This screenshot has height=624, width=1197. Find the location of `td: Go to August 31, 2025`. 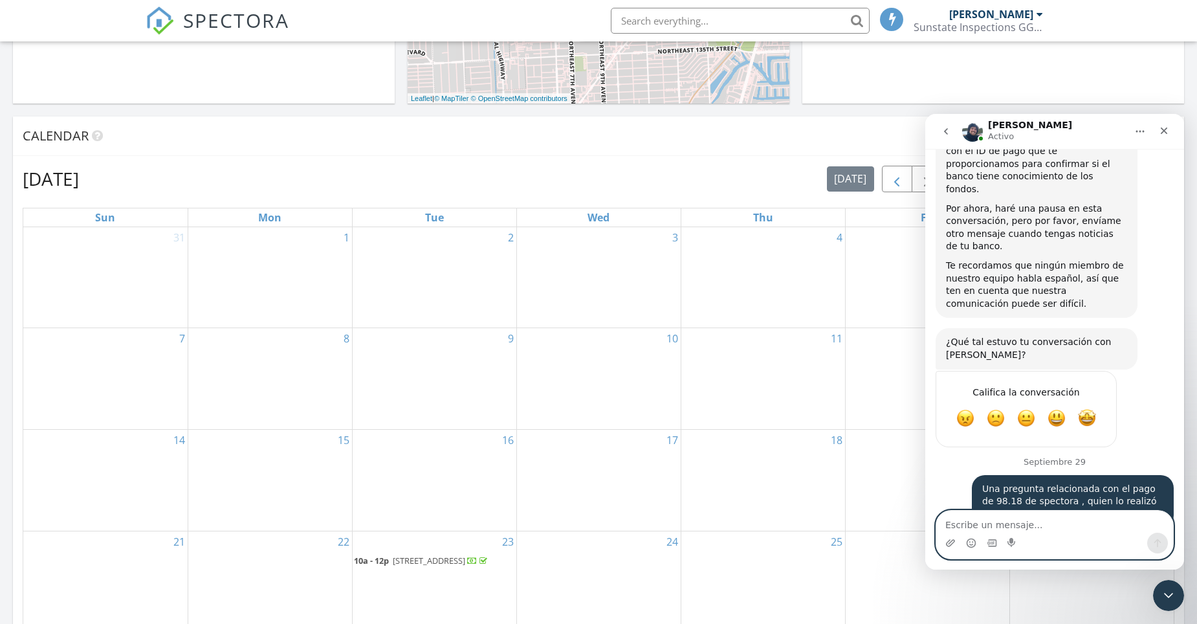

td: Go to August 31, 2025 is located at coordinates (105, 278).